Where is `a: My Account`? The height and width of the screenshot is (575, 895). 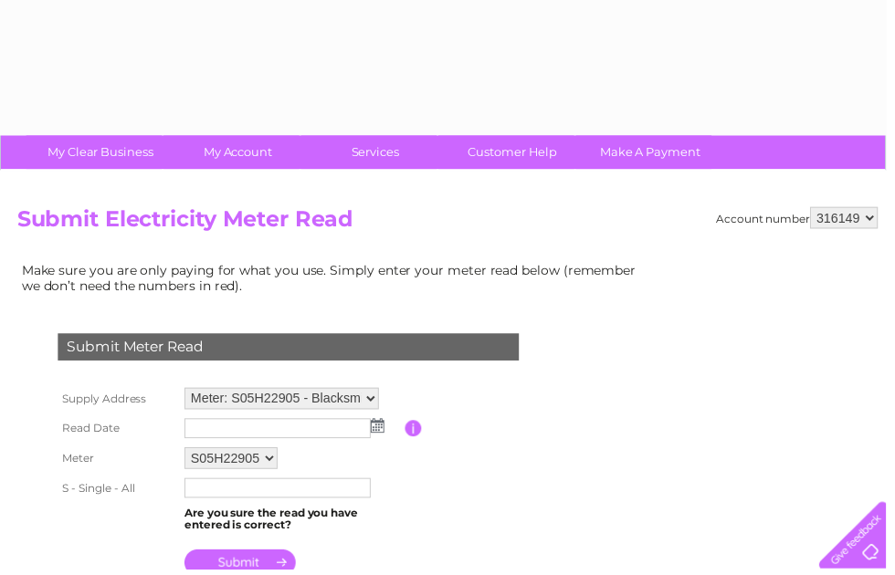 a: My Account is located at coordinates (240, 153).